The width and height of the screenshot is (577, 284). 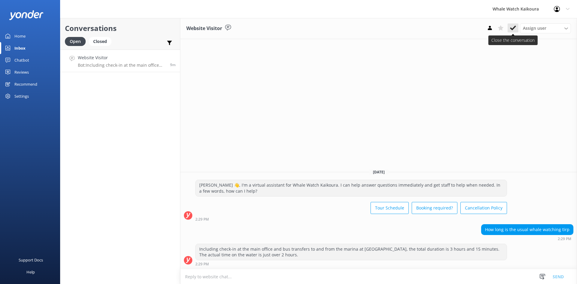 What do you see at coordinates (77, 41) in the screenshot?
I see `a: Open` at bounding box center [77, 41].